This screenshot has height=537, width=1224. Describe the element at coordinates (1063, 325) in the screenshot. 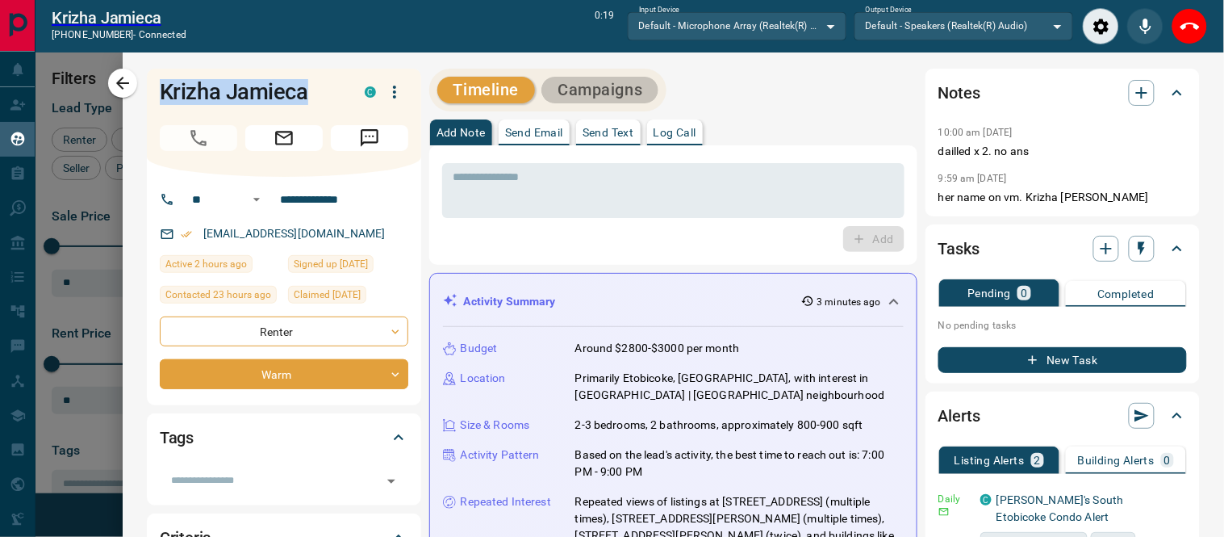

I see `p: No pending tasks` at that location.